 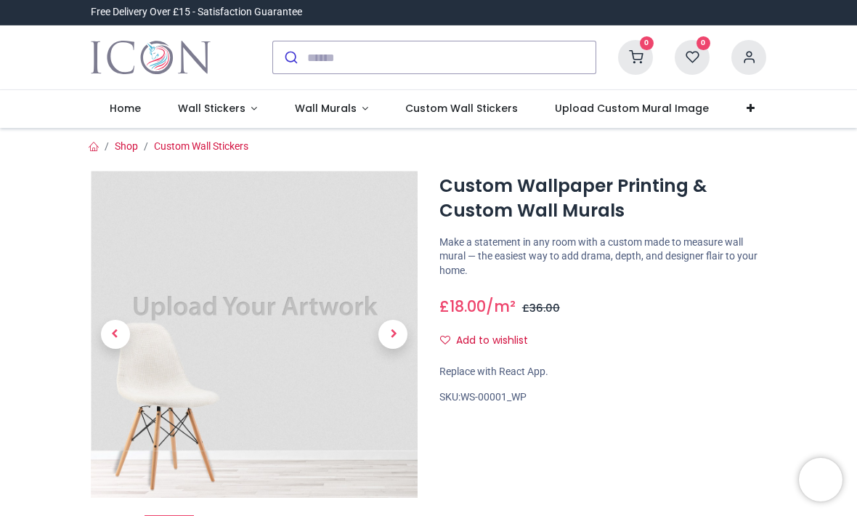 What do you see at coordinates (394, 334) in the screenshot?
I see `a: Next` at bounding box center [394, 334].